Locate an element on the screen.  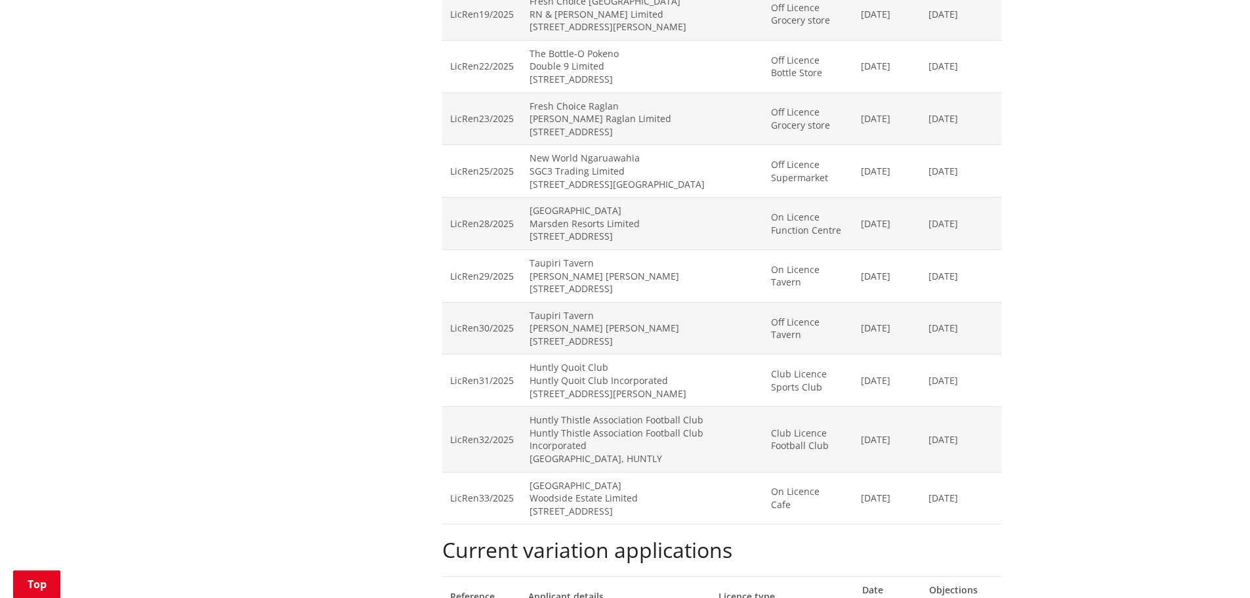
td: LicRen33/2025 is located at coordinates (482, 498).